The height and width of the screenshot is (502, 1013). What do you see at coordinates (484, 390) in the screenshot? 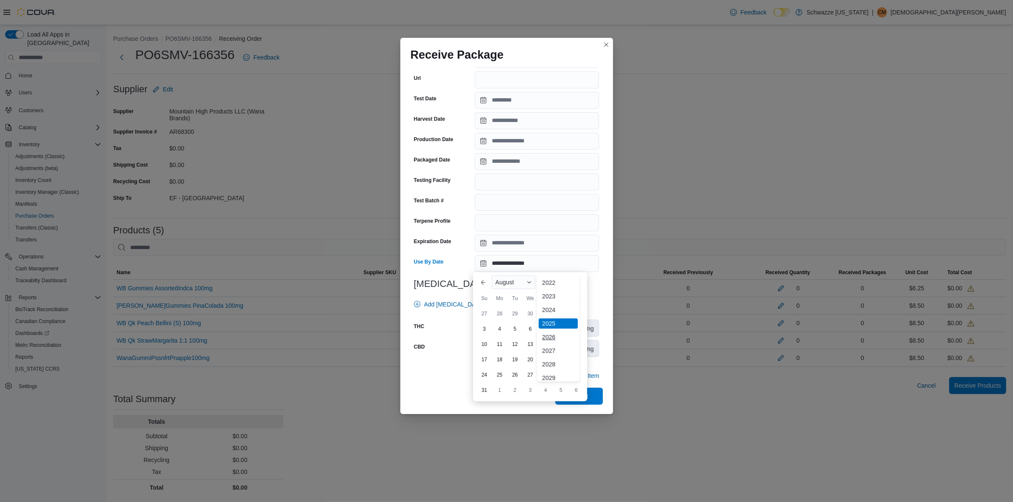
I see `div: day-31` at bounding box center [484, 390].